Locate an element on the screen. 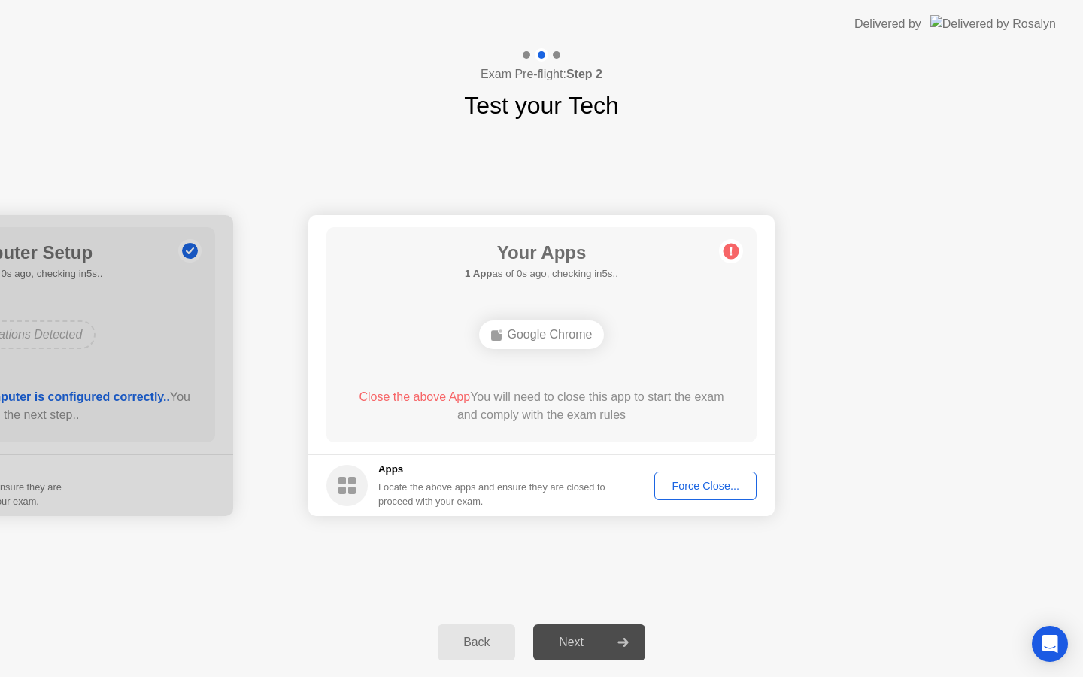 The image size is (1083, 677). button: Next is located at coordinates (589, 642).